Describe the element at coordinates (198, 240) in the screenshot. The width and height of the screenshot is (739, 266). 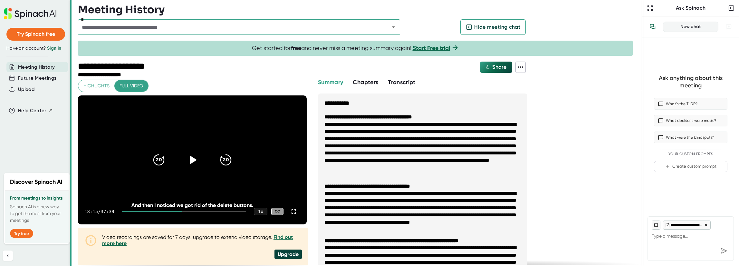
I see `a: Find out more here` at that location.